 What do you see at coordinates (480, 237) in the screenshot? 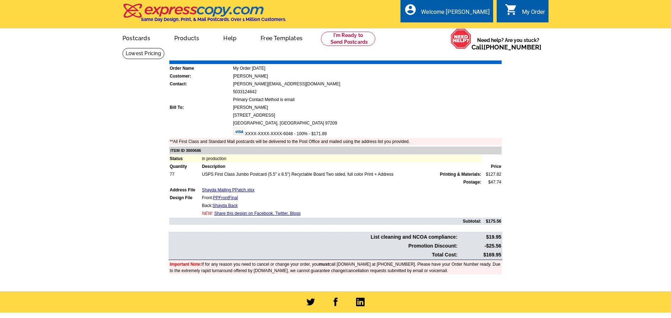
I see `td: $19.95` at bounding box center [480, 237].